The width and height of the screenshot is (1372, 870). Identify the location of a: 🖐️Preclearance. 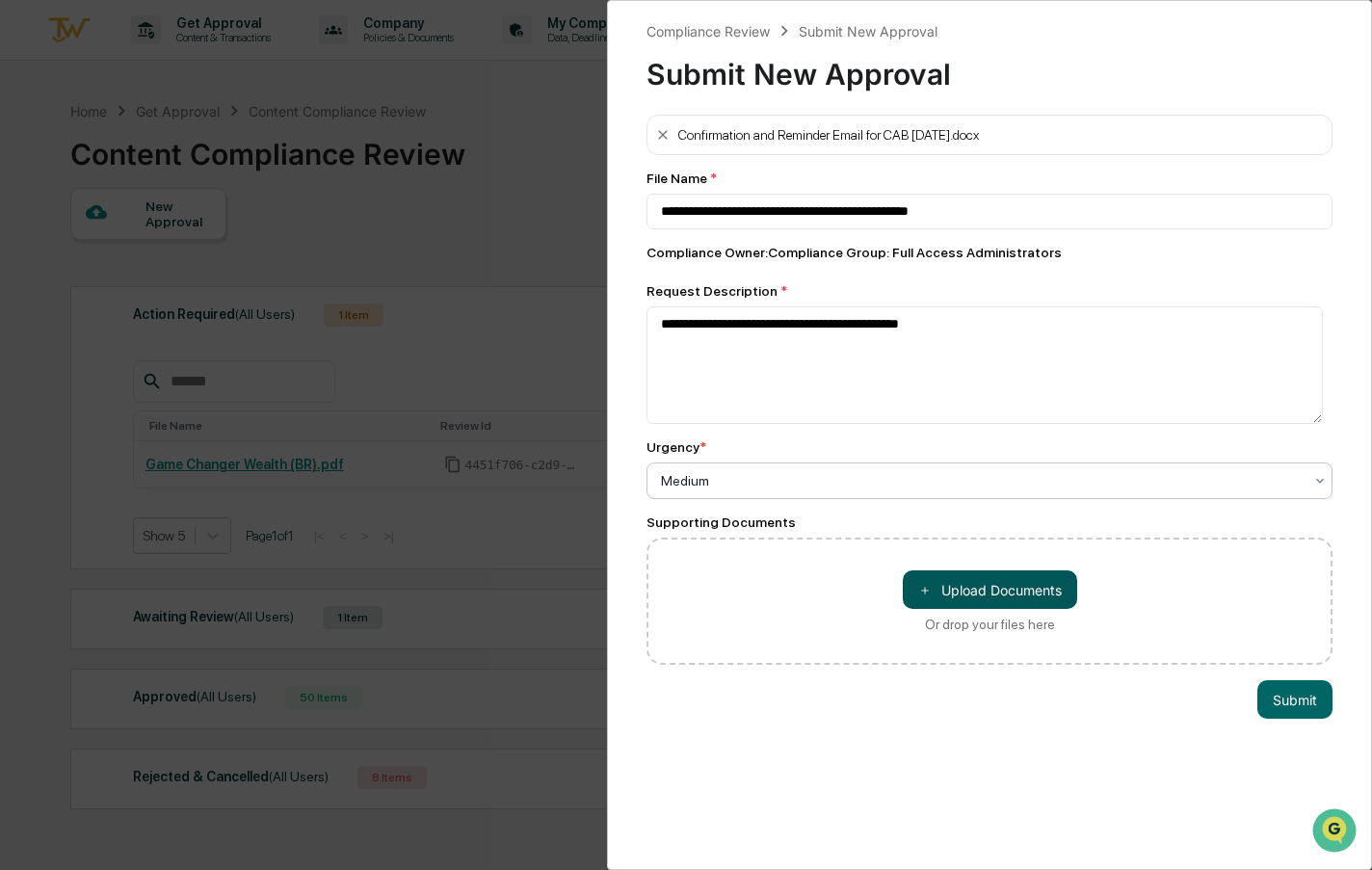
(72, 253).